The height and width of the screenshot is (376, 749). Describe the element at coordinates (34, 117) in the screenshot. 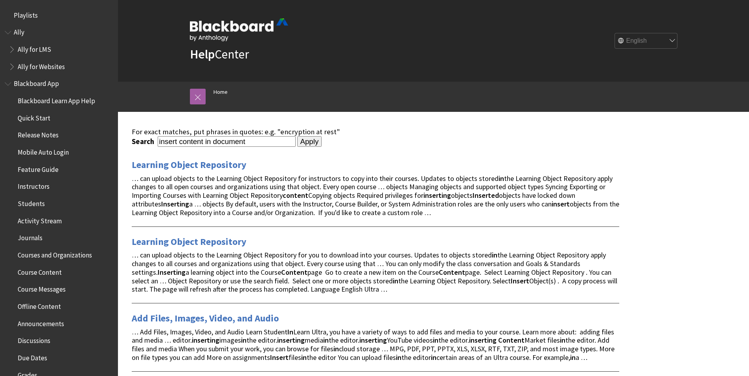

I see `span: Quick Start` at that location.